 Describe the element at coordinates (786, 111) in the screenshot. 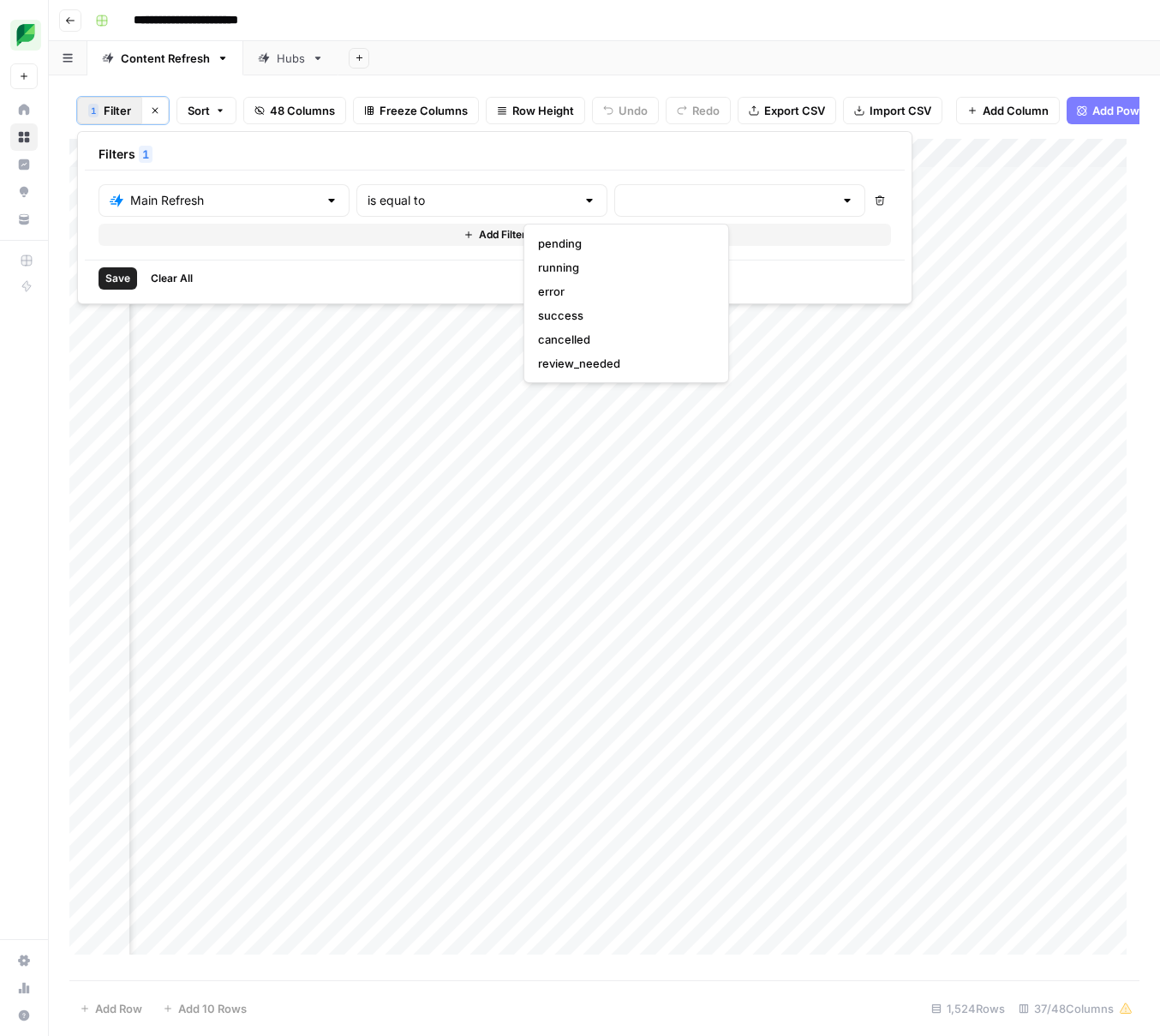

I see `button: Export CSV` at that location.